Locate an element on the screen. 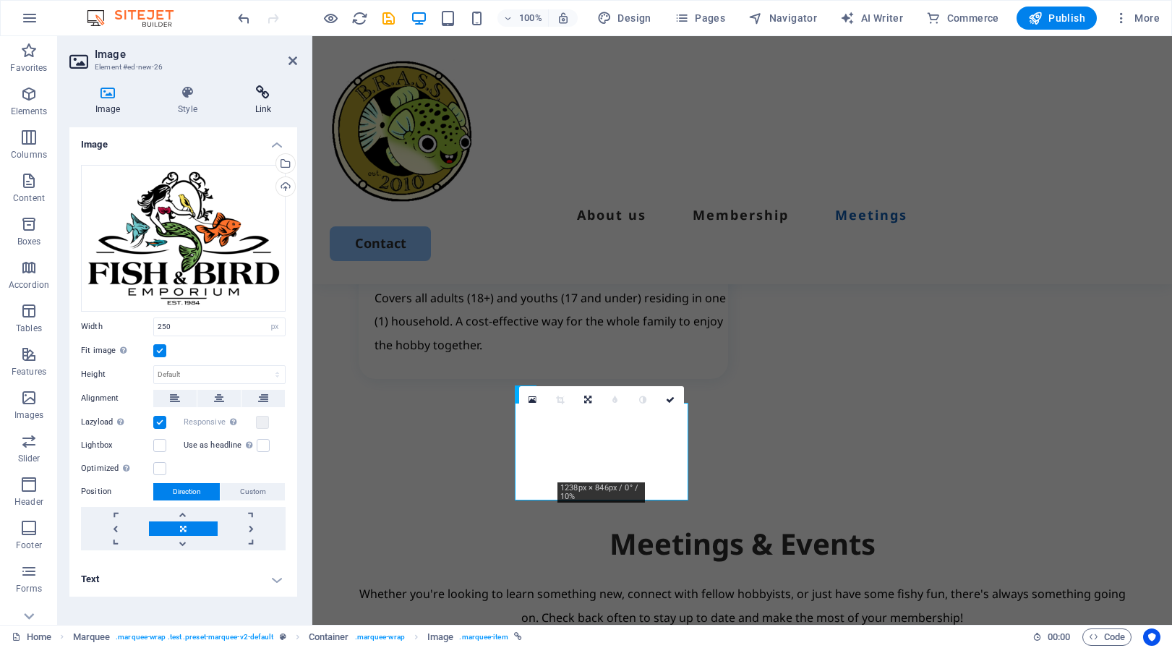  h3: Element #ed-new-26 is located at coordinates (182, 67).